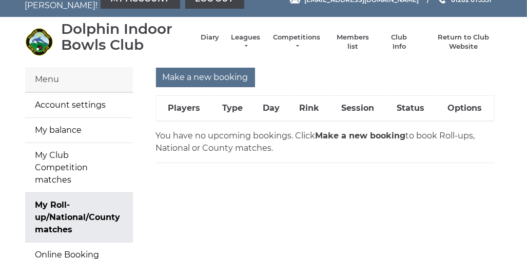 The image size is (527, 259). Describe the element at coordinates (463, 42) in the screenshot. I see `a: Return to Club Website` at that location.